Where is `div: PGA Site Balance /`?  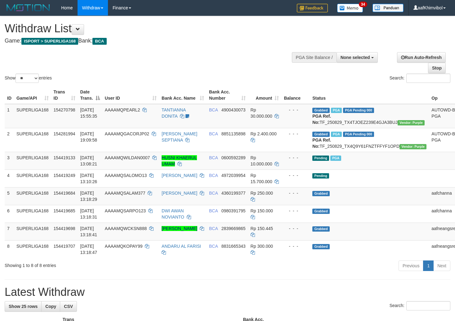 div: PGA Site Balance / is located at coordinates (315, 57).